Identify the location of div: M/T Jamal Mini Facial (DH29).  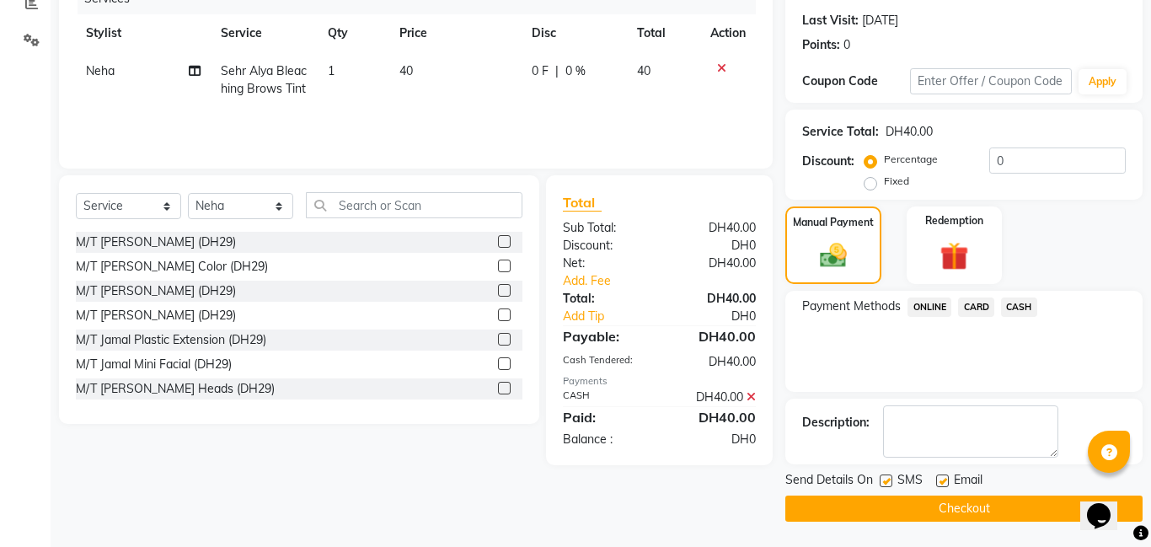
(153, 364).